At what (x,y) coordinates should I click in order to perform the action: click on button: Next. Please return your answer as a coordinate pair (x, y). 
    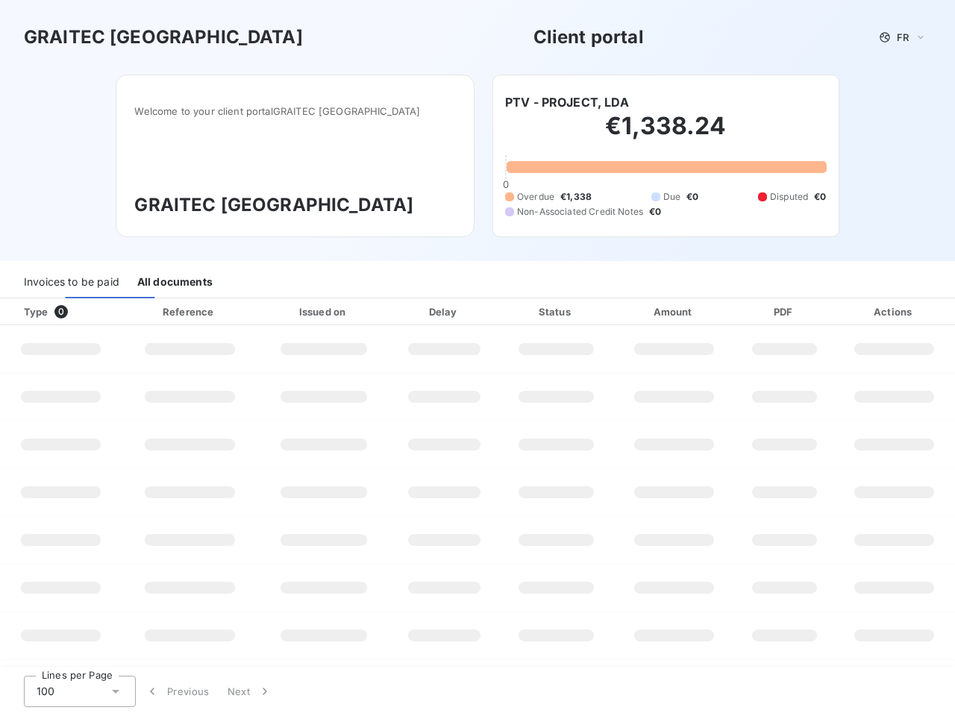
    Looking at the image, I should click on (250, 692).